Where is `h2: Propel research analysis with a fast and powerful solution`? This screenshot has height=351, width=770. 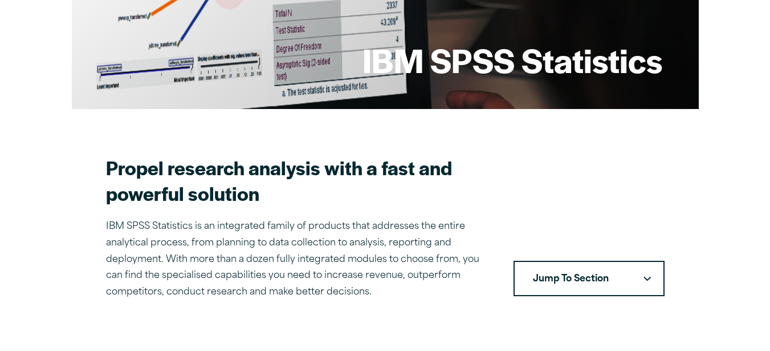 h2: Propel research analysis with a fast and powerful solution is located at coordinates (296, 180).